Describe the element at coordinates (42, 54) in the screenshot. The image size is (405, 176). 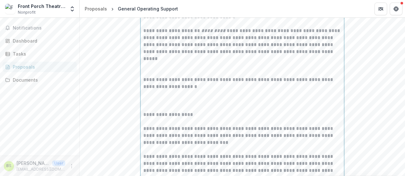
I see `div: Tasks` at that location.